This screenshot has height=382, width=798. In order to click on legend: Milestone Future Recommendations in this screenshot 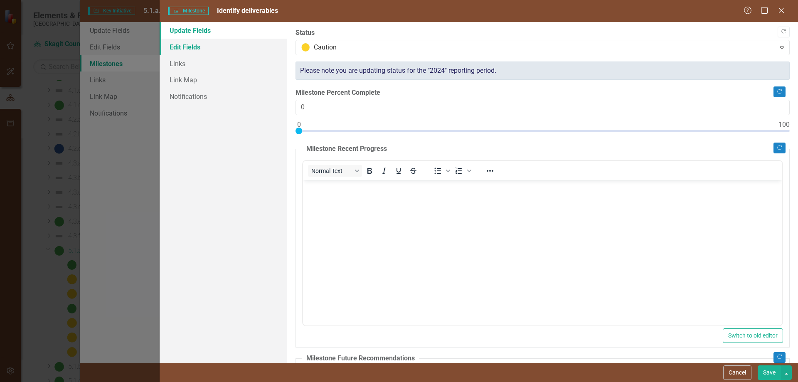, I will do `click(360, 358)`.